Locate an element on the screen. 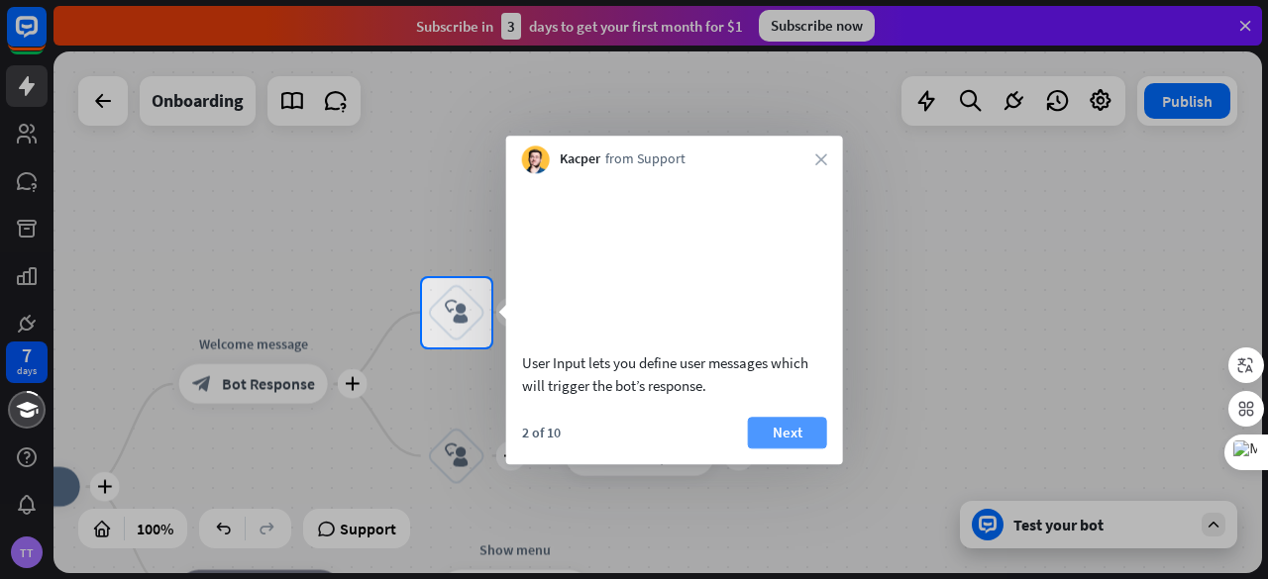  button: Open LiveChat chat widget is located at coordinates (46, 38).